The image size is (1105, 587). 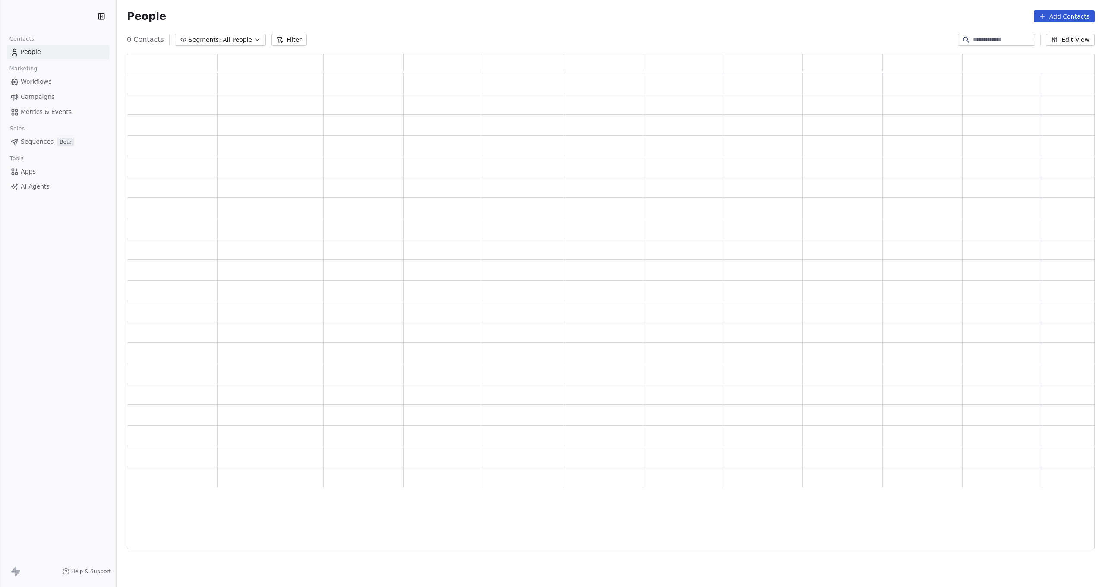 I want to click on a: SequencesBeta, so click(x=58, y=142).